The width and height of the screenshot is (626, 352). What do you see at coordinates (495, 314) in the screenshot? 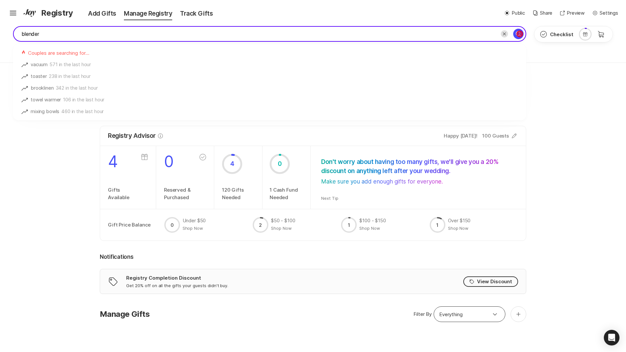
I see `span: Option select` at bounding box center [495, 314].